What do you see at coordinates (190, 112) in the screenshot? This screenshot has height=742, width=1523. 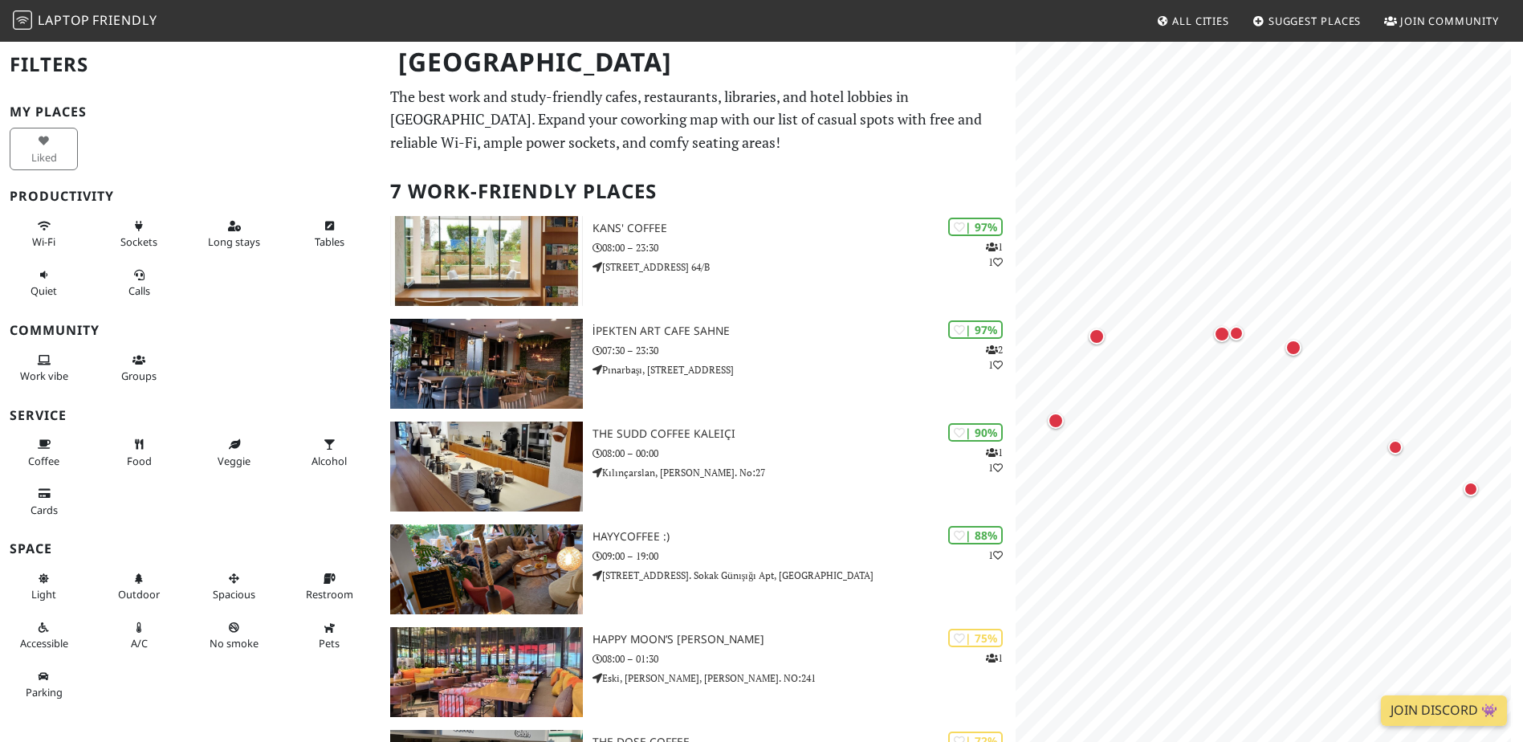 I see `h3: My Places` at bounding box center [190, 112].